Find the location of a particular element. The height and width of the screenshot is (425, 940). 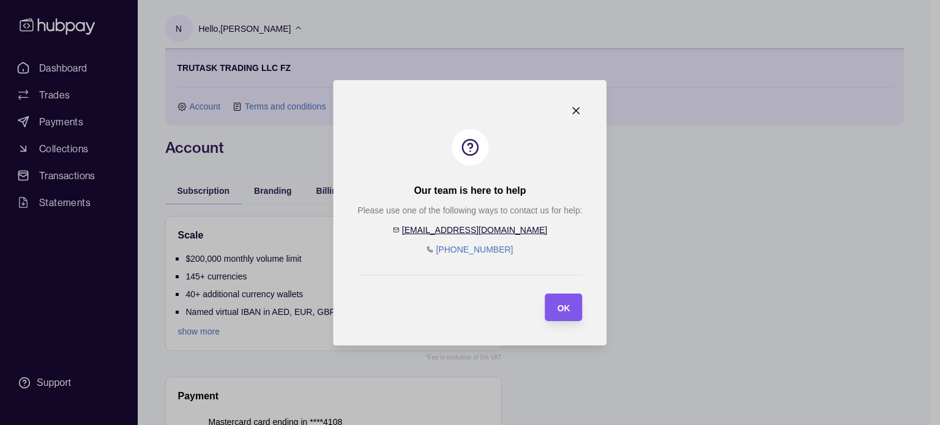

p: Please use one of the following ways to contact us for help: is located at coordinates (470, 211).